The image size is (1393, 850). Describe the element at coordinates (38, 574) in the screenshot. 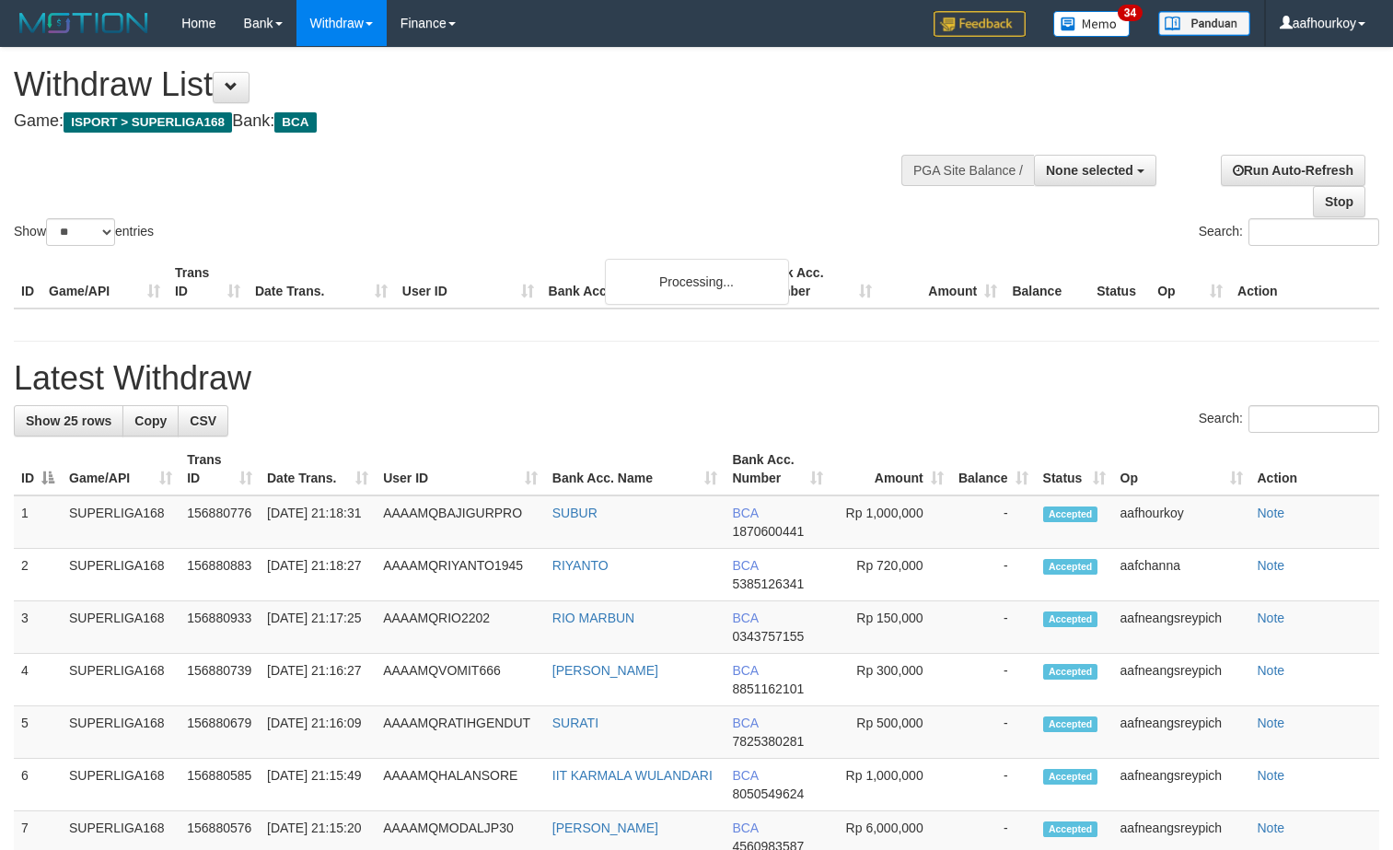

I see `td: 2` at that location.